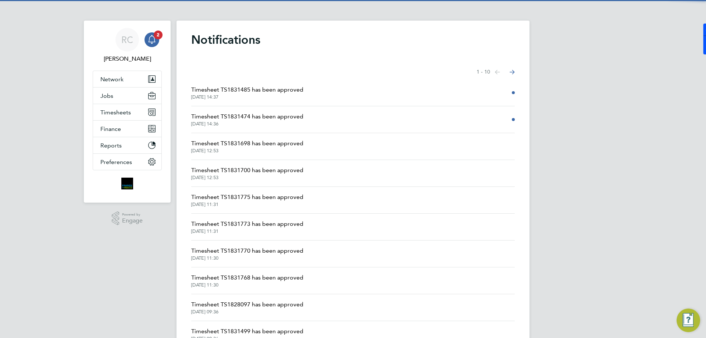 The width and height of the screenshot is (706, 338). I want to click on span: Finance, so click(111, 129).